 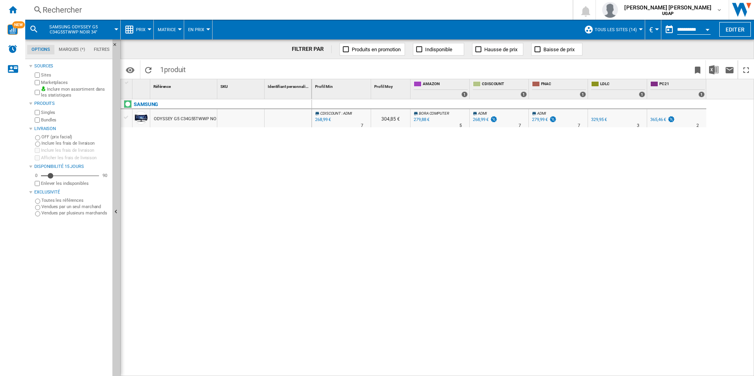 What do you see at coordinates (714, 69) in the screenshot?
I see `button: Télécharger au format Excel` at bounding box center [714, 69].